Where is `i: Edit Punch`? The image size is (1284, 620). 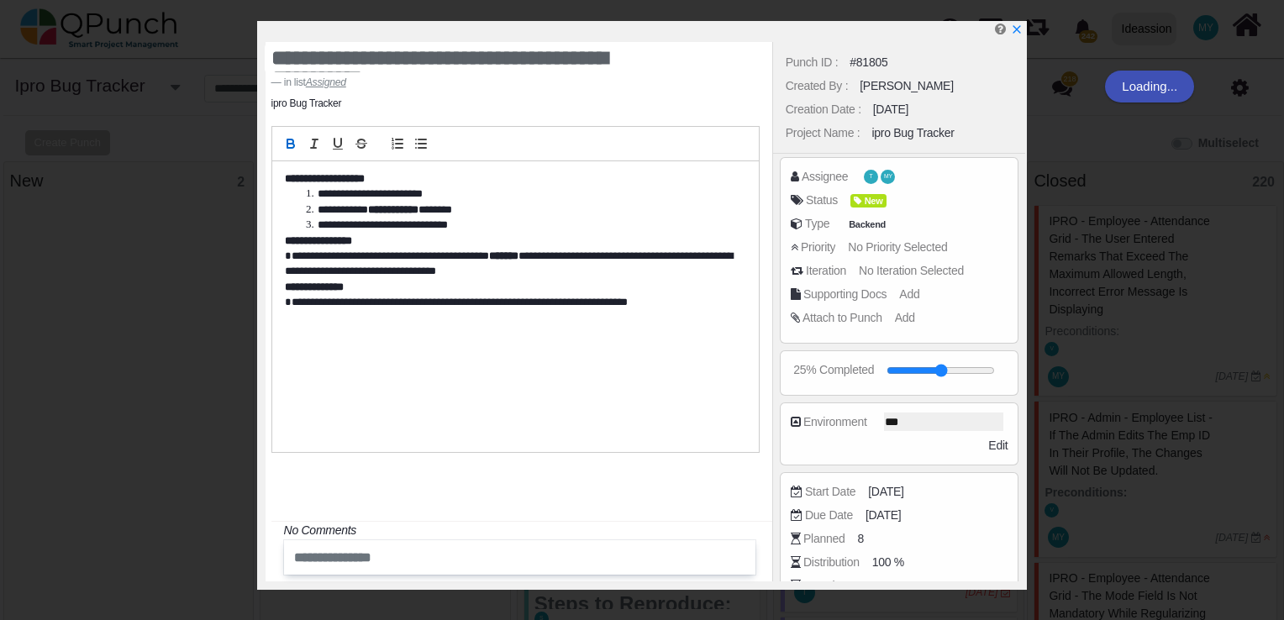
i: Edit Punch is located at coordinates (1000, 29).